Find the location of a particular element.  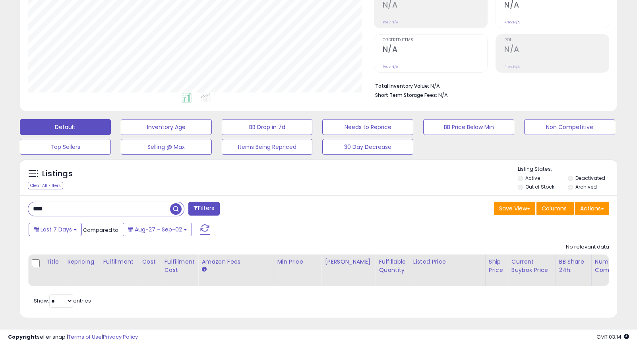

a: Terms of Use is located at coordinates (85, 337).